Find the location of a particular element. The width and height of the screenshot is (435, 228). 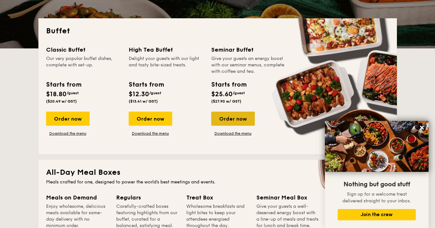

div: Seminar Buffet is located at coordinates (249, 50).